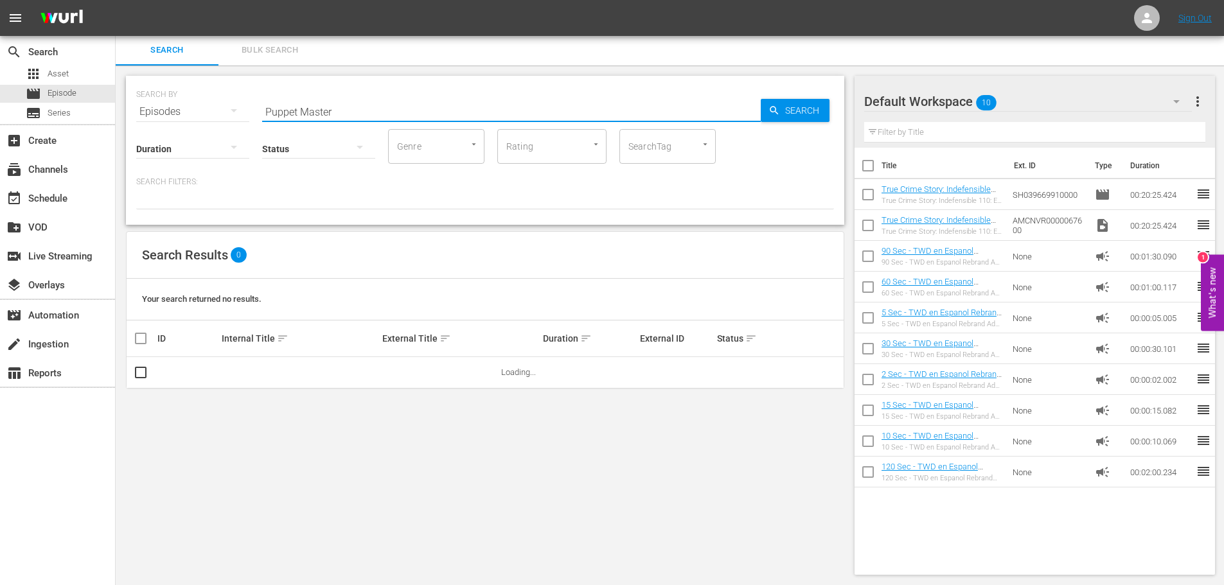  What do you see at coordinates (1213, 292) in the screenshot?
I see `button: Open Feedback Widget` at bounding box center [1213, 292].